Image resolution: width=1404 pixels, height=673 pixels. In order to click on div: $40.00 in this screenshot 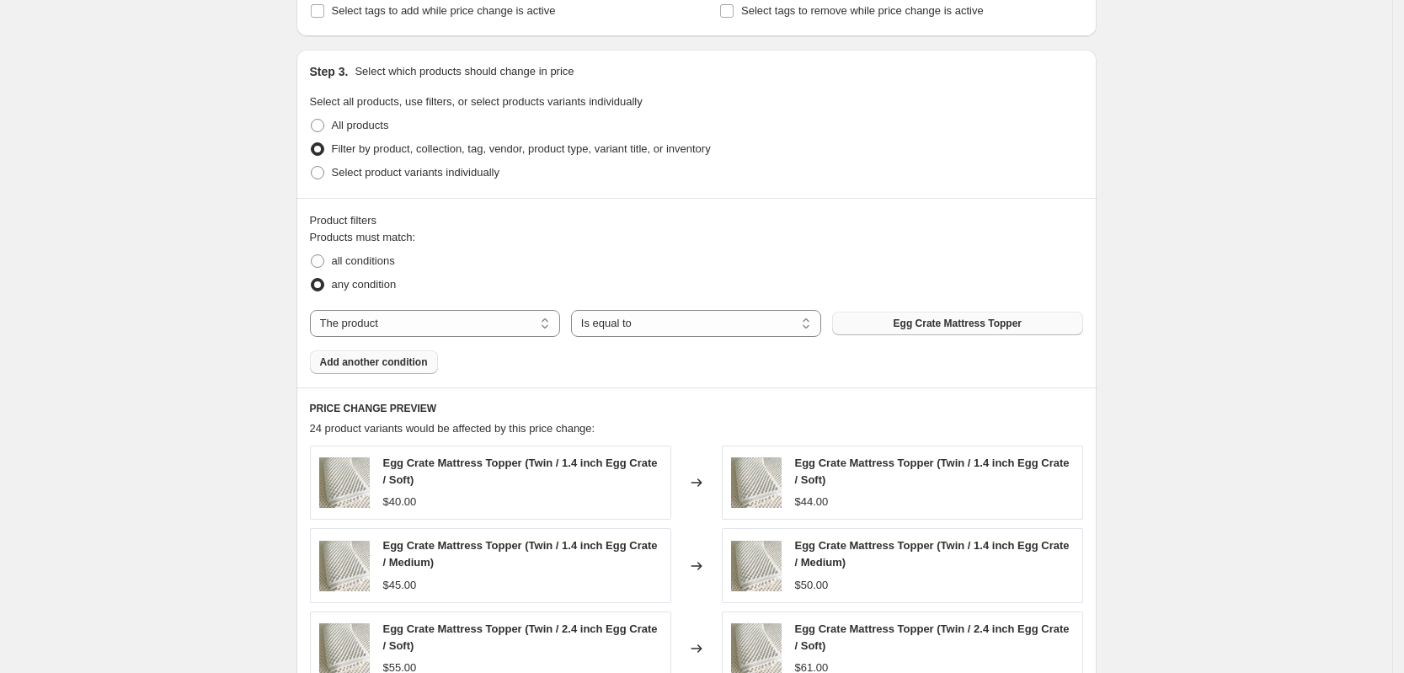, I will do `click(400, 502)`.